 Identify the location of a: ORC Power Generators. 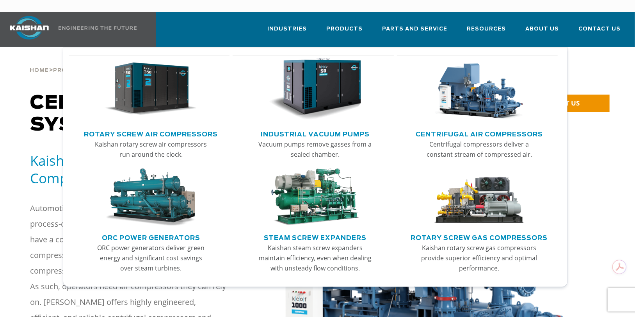
(151, 237).